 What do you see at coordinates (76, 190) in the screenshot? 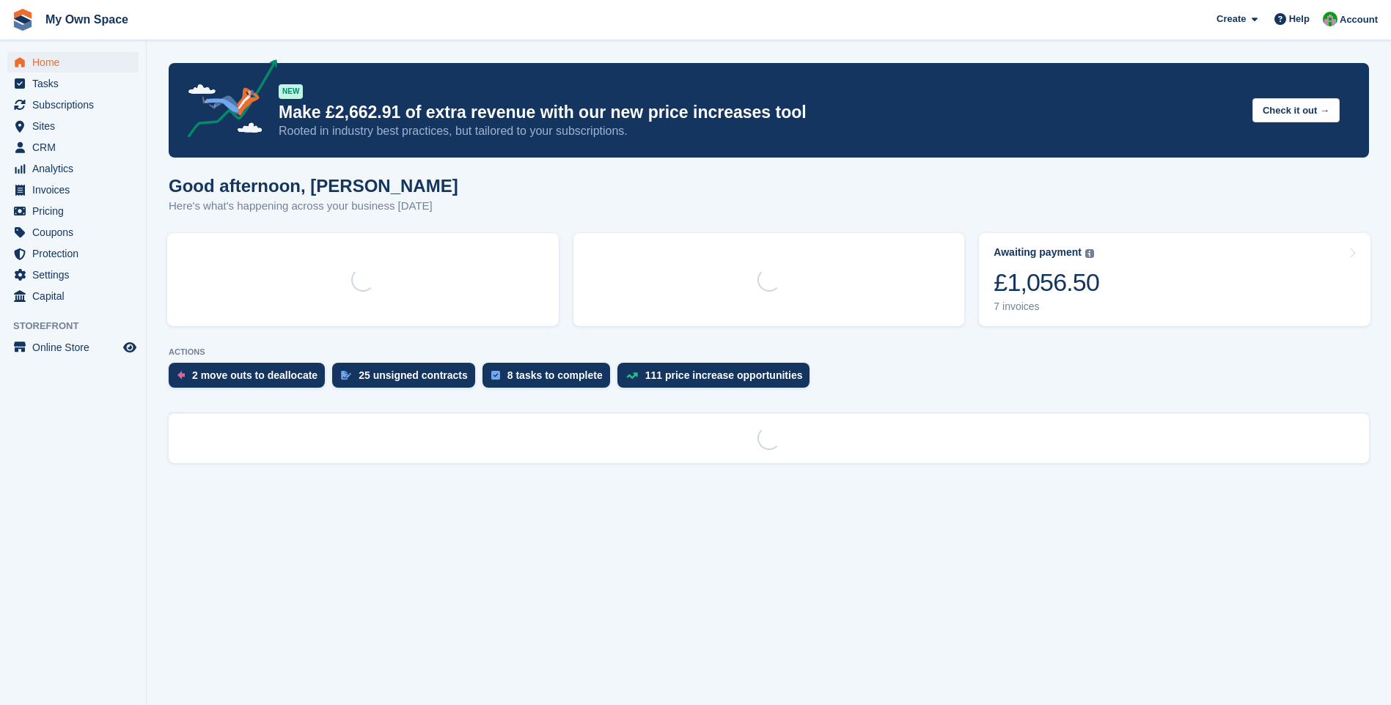
I see `span: Invoices` at bounding box center [76, 190].